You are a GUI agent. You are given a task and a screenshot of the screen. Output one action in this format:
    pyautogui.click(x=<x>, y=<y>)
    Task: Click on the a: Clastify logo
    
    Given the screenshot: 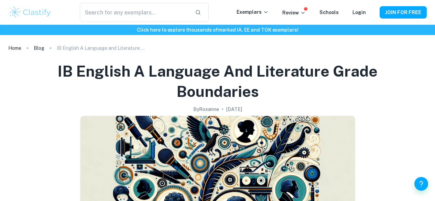 What is the action you would take?
    pyautogui.click(x=30, y=12)
    